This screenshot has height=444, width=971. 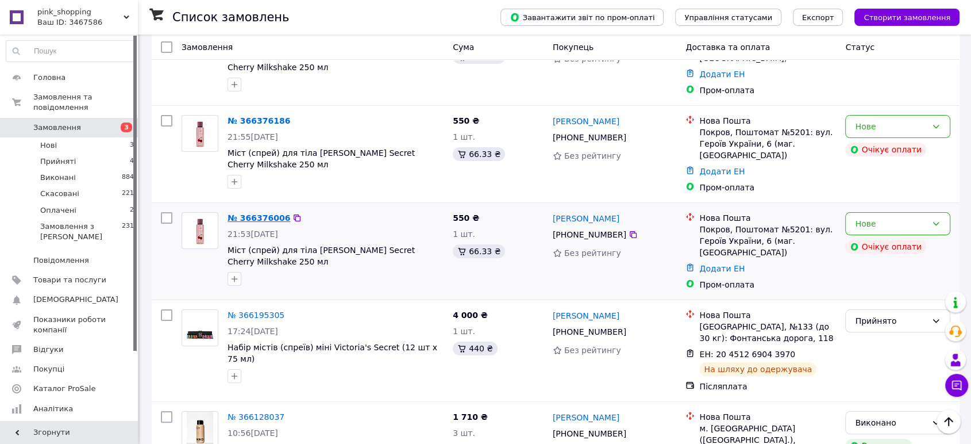 What do you see at coordinates (728, 17) in the screenshot?
I see `span: Управління статусами` at bounding box center [728, 17].